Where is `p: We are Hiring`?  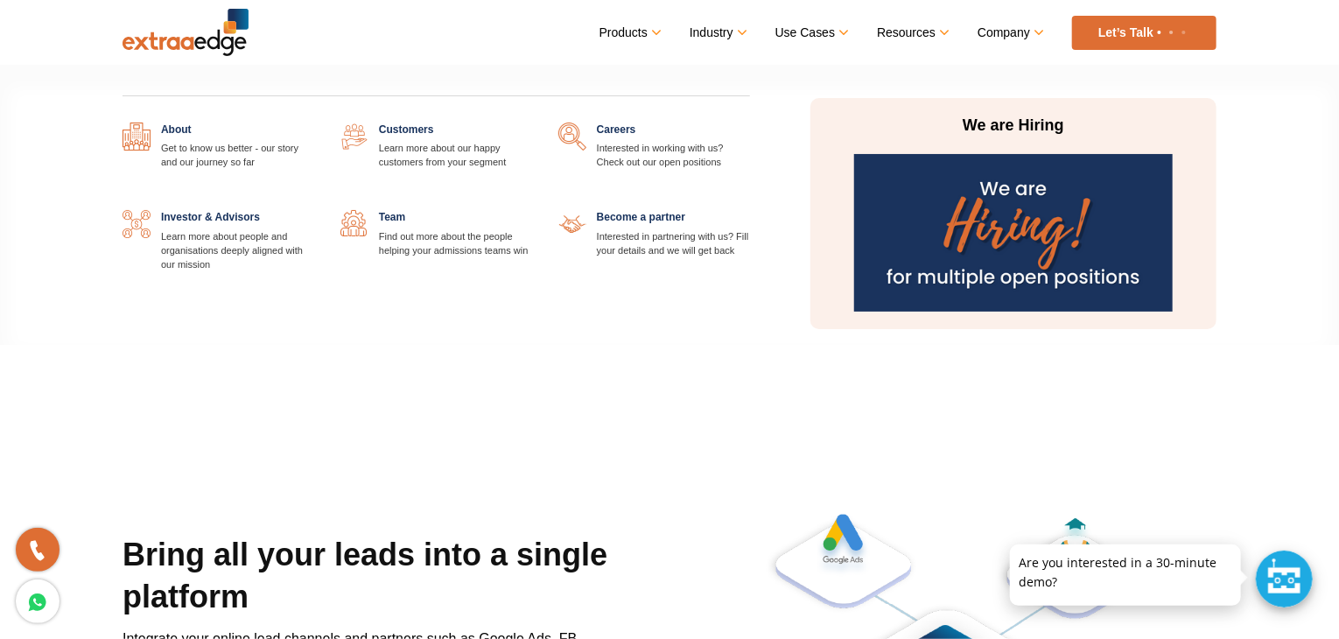 p: We are Hiring is located at coordinates (1014, 126).